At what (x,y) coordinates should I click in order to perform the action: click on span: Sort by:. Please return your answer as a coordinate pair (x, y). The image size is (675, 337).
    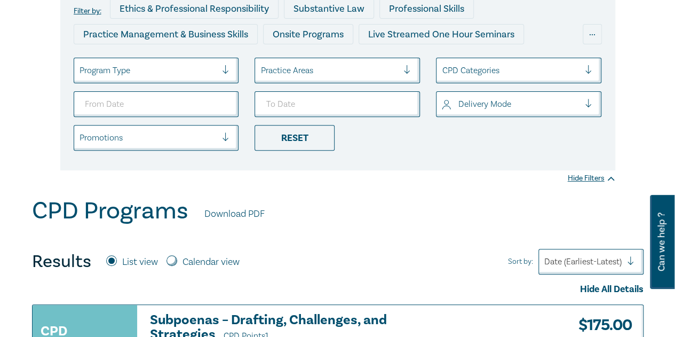
    Looking at the image, I should click on (520, 262).